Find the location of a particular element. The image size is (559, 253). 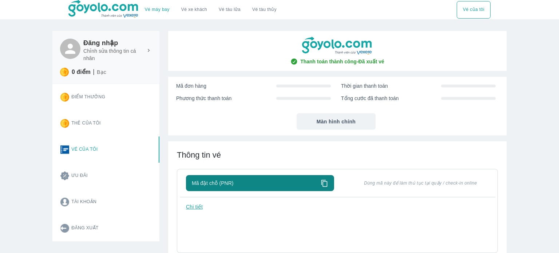

img: ticket is located at coordinates (65, 150).